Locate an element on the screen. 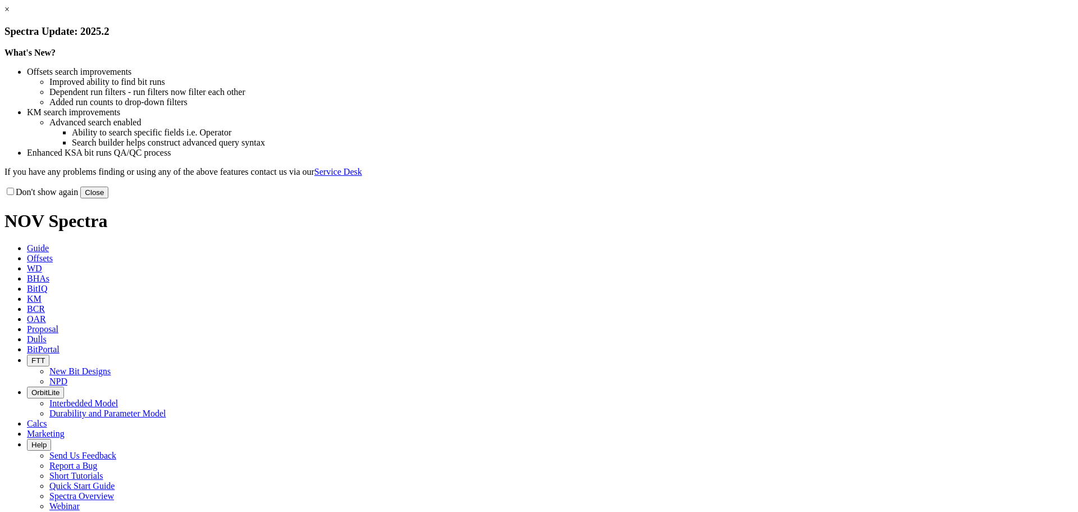 The width and height of the screenshot is (1078, 512). span: Guide is located at coordinates (38, 248).